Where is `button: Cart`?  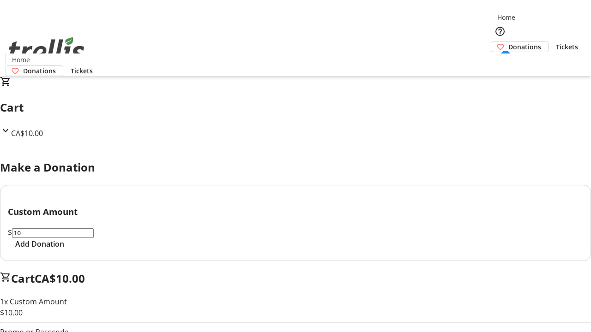
button: Cart is located at coordinates (500, 61).